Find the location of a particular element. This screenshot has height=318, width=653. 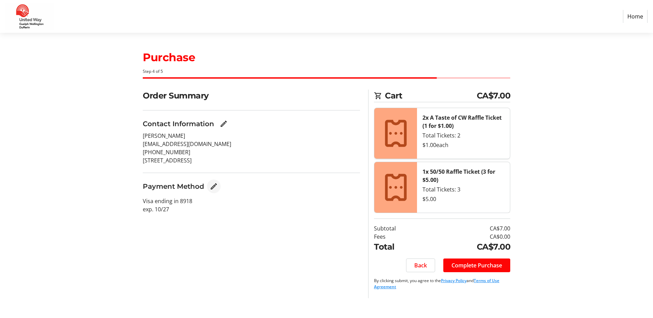

p: By clicking submit, you agree to the and is located at coordinates (442, 284).